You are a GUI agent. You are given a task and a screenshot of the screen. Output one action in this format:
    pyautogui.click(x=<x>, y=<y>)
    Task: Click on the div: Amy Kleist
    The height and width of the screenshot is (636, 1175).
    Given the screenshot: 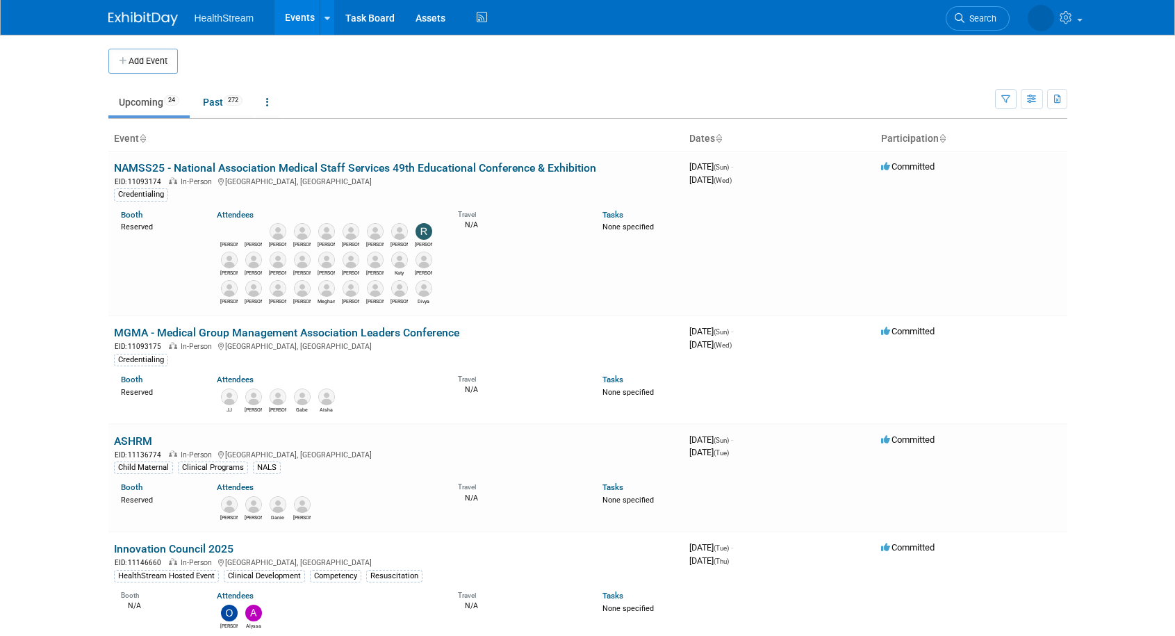 What is the action you would take?
    pyautogui.click(x=229, y=272)
    